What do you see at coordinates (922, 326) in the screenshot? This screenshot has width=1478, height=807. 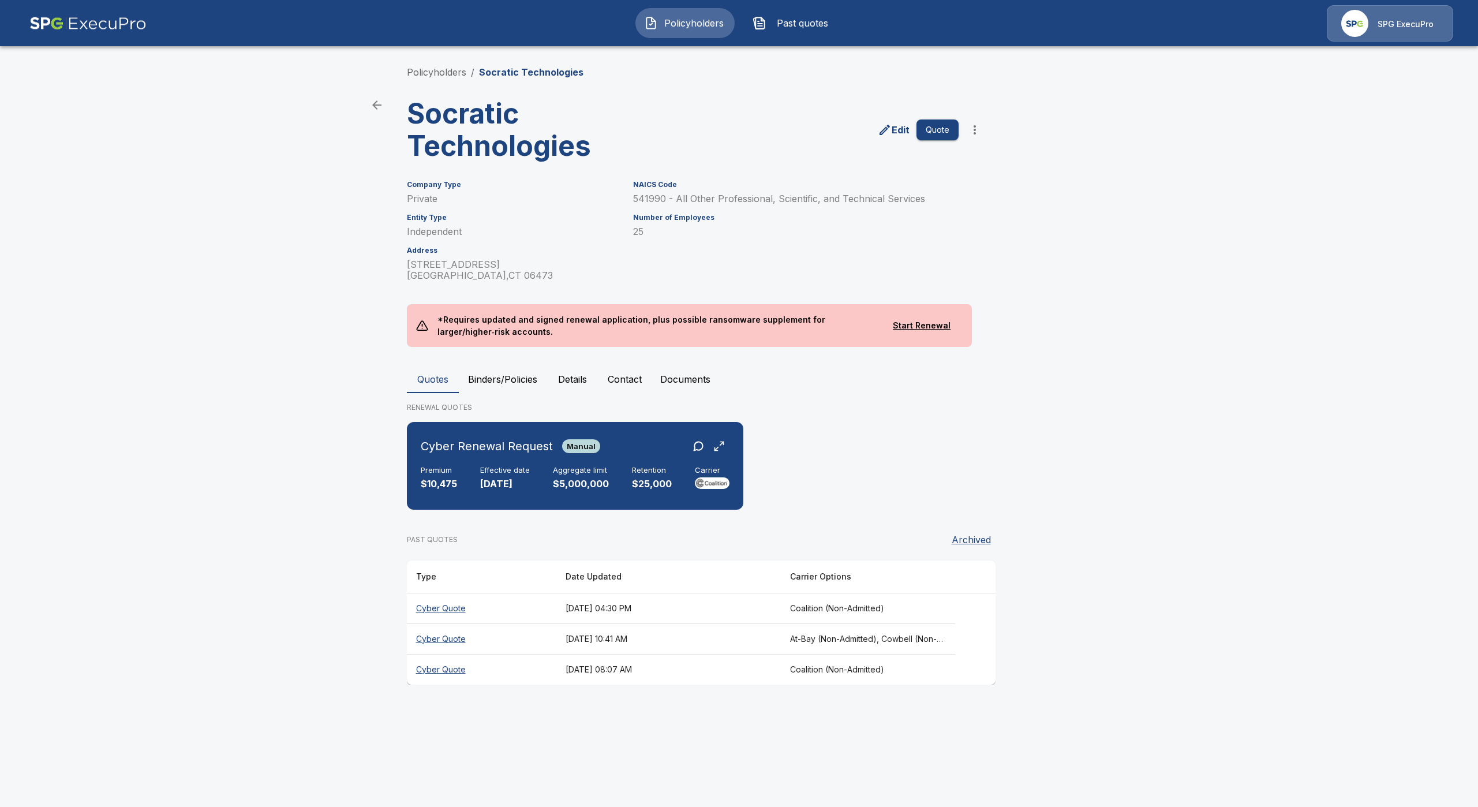 I see `button: Start Renewal` at bounding box center [922, 326].